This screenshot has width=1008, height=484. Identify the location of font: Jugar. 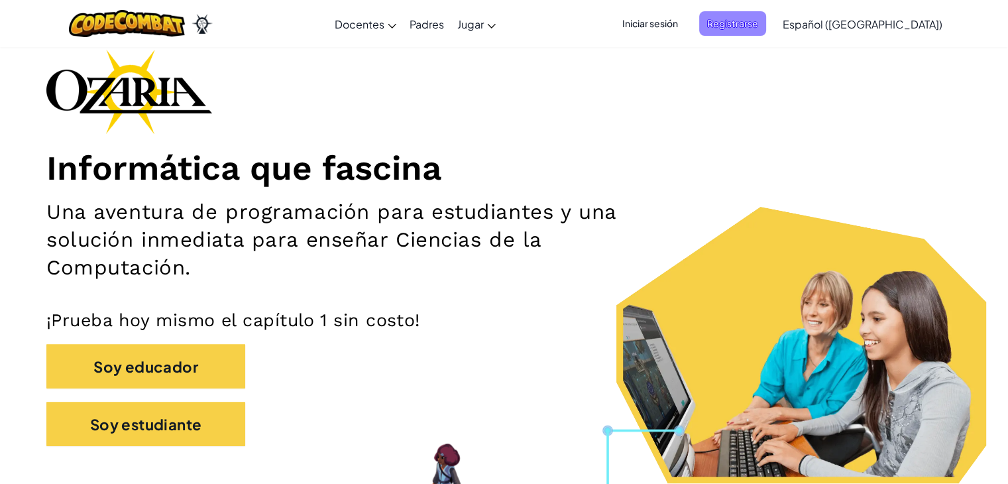
(470, 24).